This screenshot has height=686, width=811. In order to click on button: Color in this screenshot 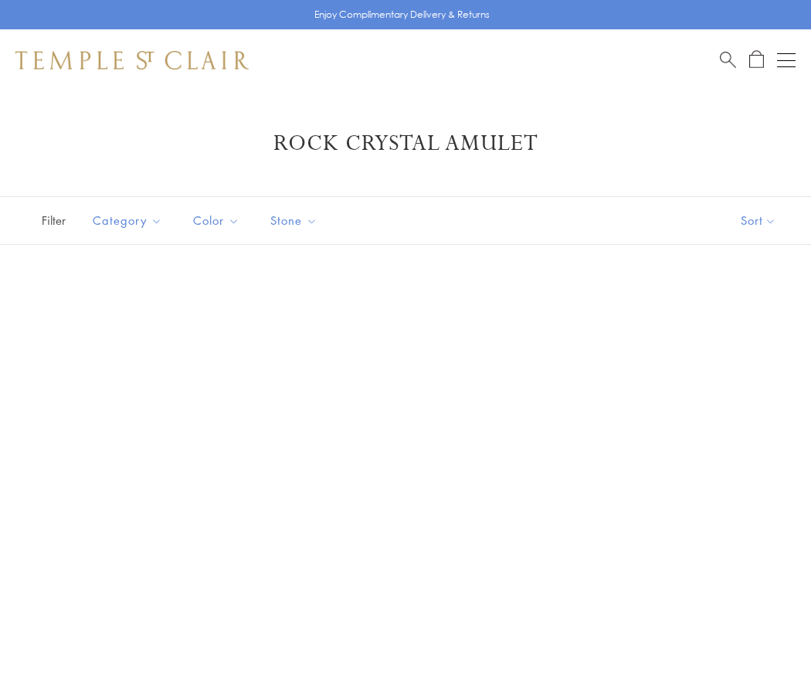, I will do `click(216, 220)`.